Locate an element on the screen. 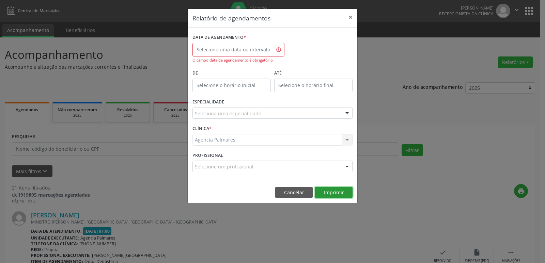 Image resolution: width=545 pixels, height=263 pixels. label: ESPECIALIDADE is located at coordinates (208, 102).